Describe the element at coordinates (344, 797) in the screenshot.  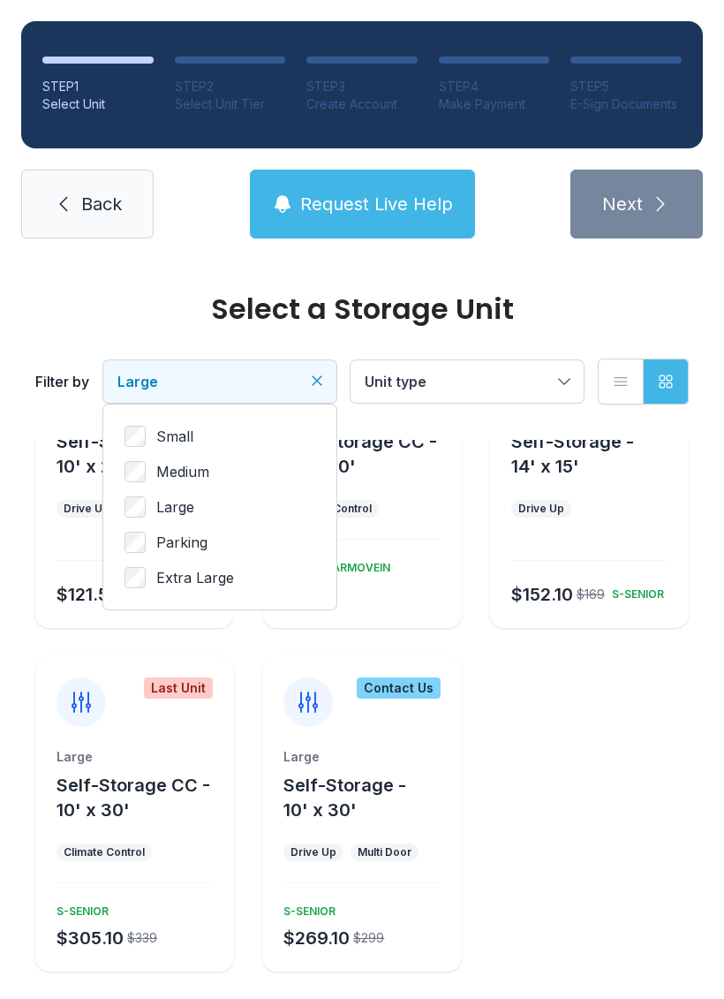
I see `span: Self-Storage - 10' x 30'` at that location.